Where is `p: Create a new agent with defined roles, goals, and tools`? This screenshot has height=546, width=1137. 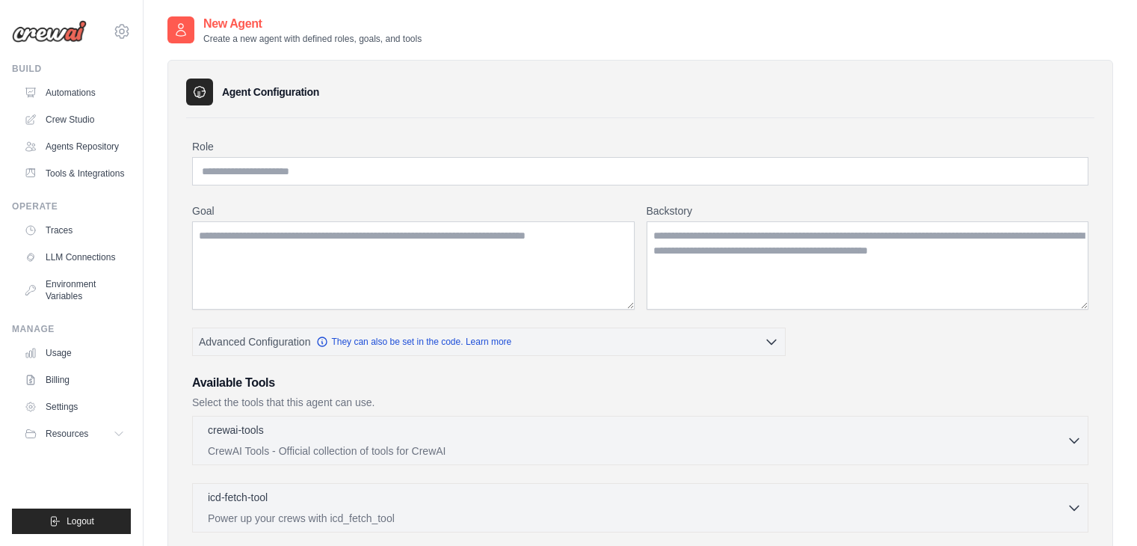 p: Create a new agent with defined roles, goals, and tools is located at coordinates (313, 39).